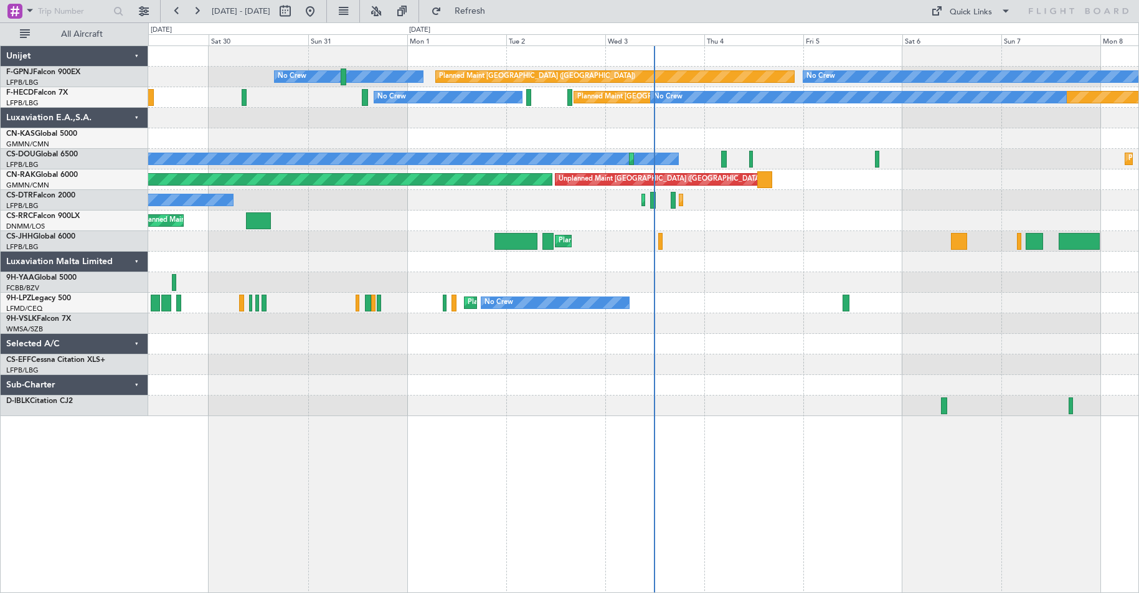 This screenshot has height=593, width=1139. Describe the element at coordinates (82, 34) in the screenshot. I see `span: All Aircraft` at that location.